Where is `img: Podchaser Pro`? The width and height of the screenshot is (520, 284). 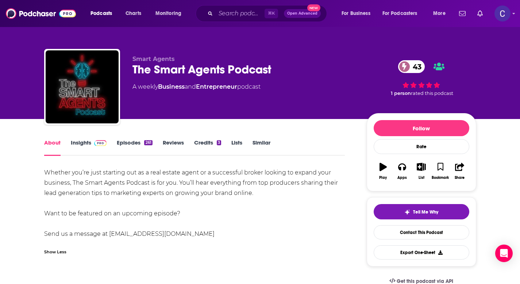
img: Podchaser Pro is located at coordinates (100, 143).